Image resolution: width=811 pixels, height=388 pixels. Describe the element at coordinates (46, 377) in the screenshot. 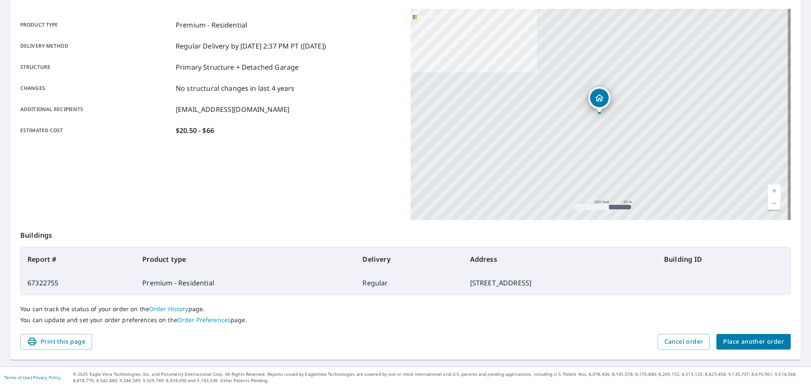

I see `a: Privacy Policy` at that location.